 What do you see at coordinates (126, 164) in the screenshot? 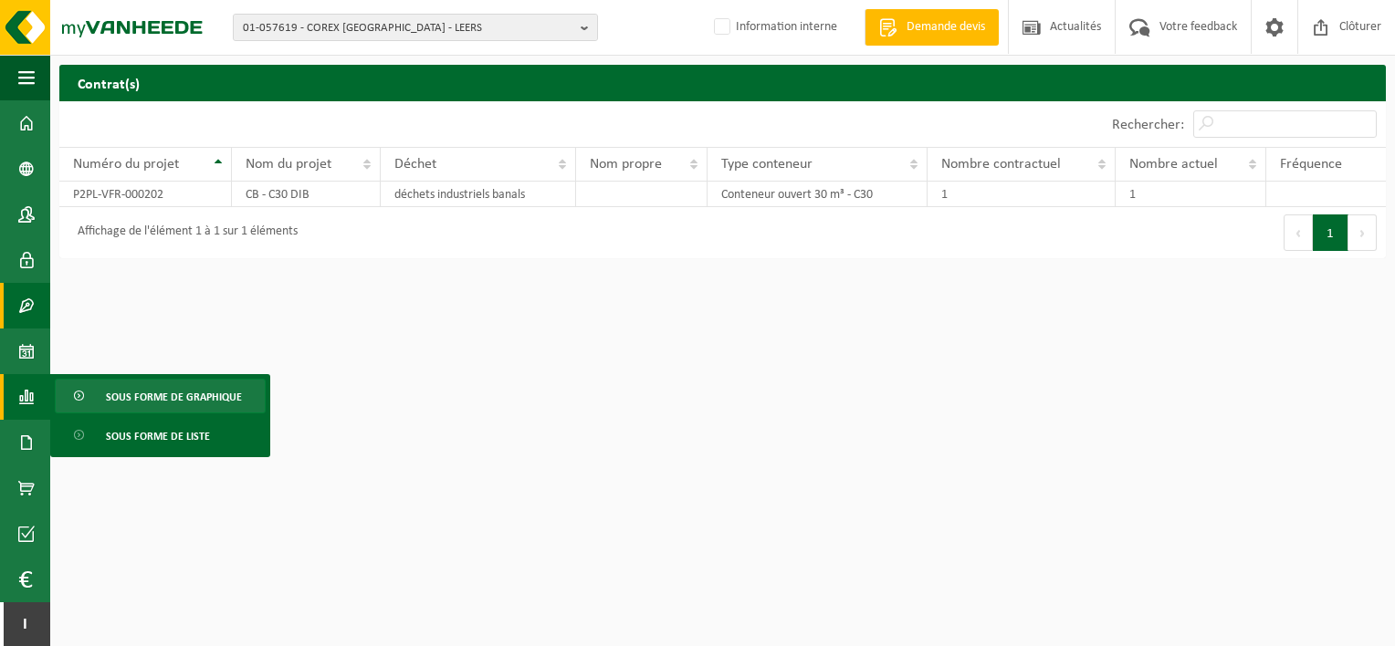
I see `span: Numéro du projet` at bounding box center [126, 164].